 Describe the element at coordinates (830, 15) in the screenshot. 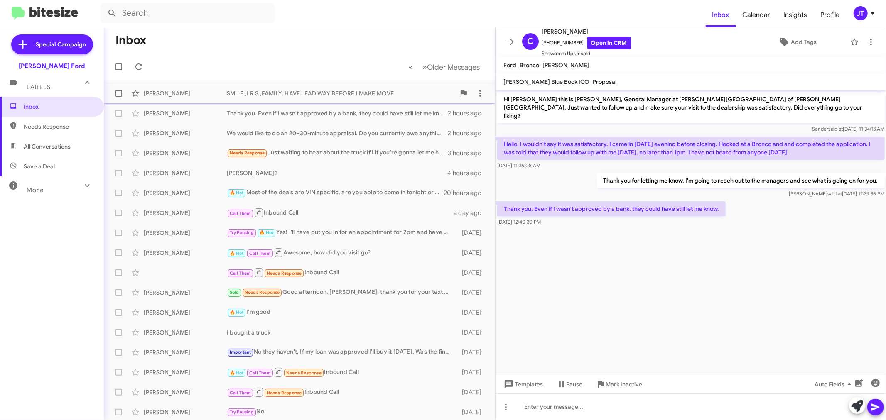

I see `span: Profile` at that location.